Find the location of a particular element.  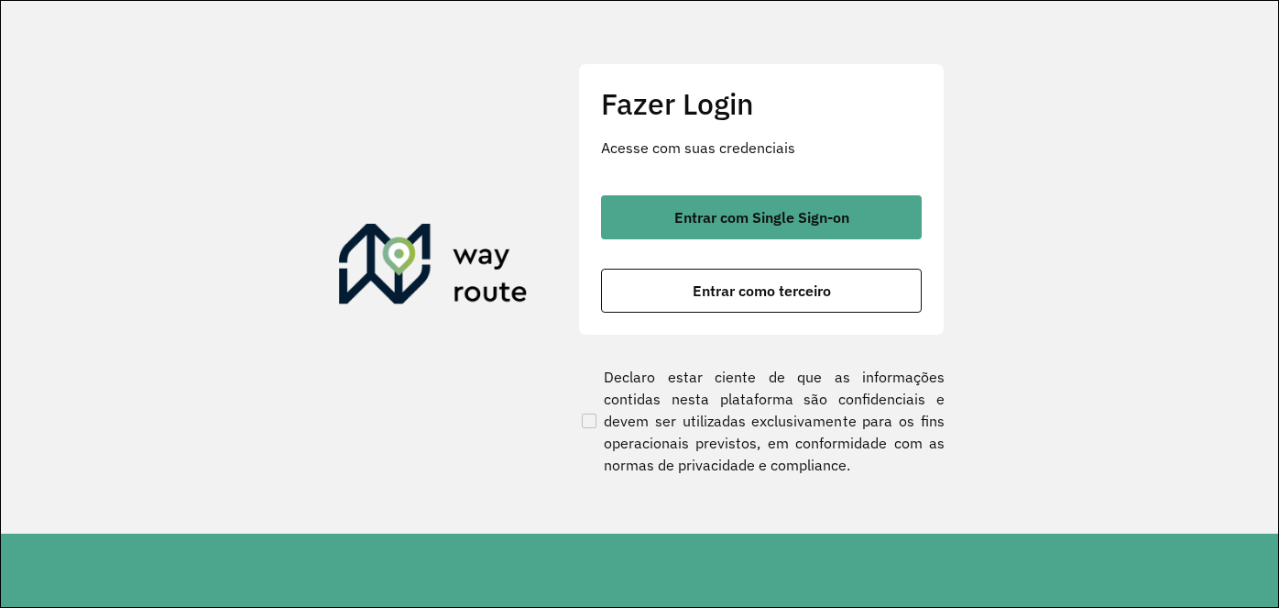

span: Entrar como terceiro is located at coordinates (762, 291).